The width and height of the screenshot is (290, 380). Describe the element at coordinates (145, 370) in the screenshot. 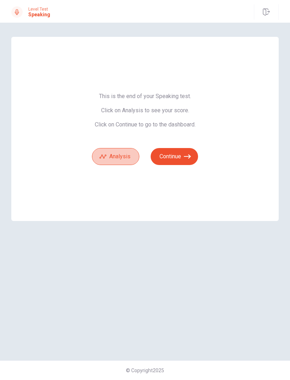

I see `span: © Copyright 2025` at that location.